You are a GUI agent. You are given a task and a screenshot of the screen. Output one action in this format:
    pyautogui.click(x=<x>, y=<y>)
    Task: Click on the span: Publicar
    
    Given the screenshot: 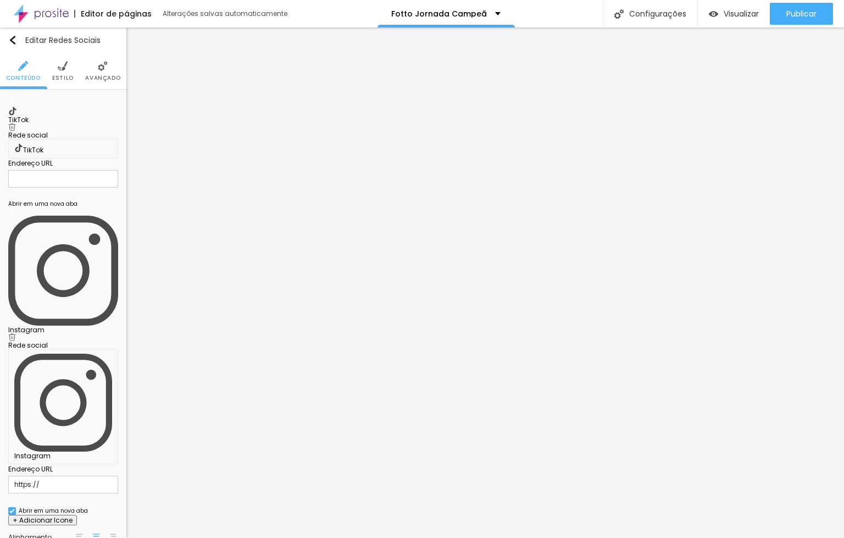 What is the action you would take?
    pyautogui.click(x=801, y=14)
    